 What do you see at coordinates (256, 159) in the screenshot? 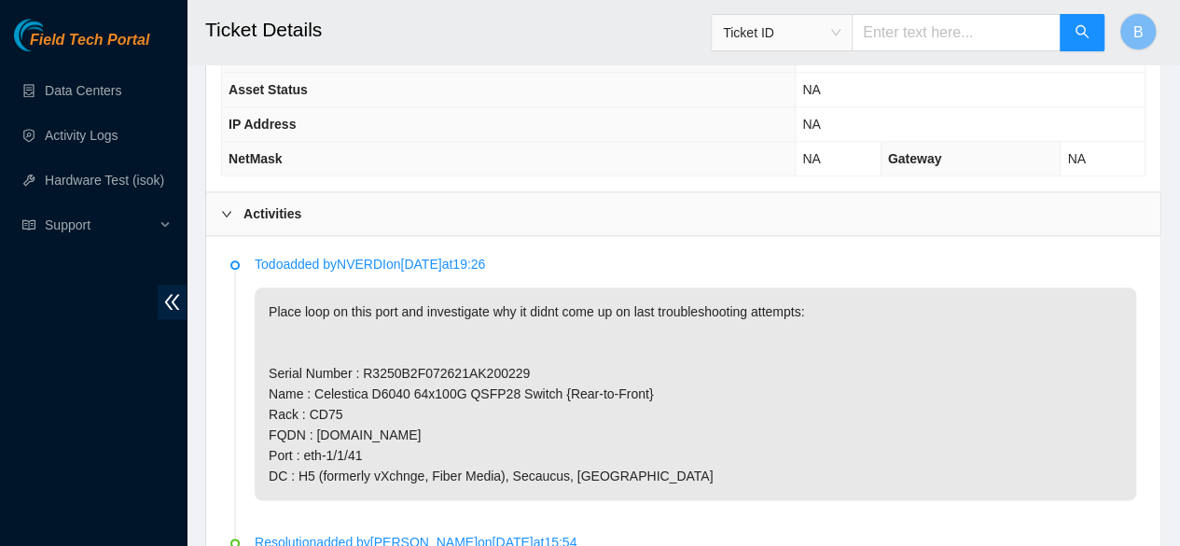
I see `span: NetMask` at bounding box center [256, 159].